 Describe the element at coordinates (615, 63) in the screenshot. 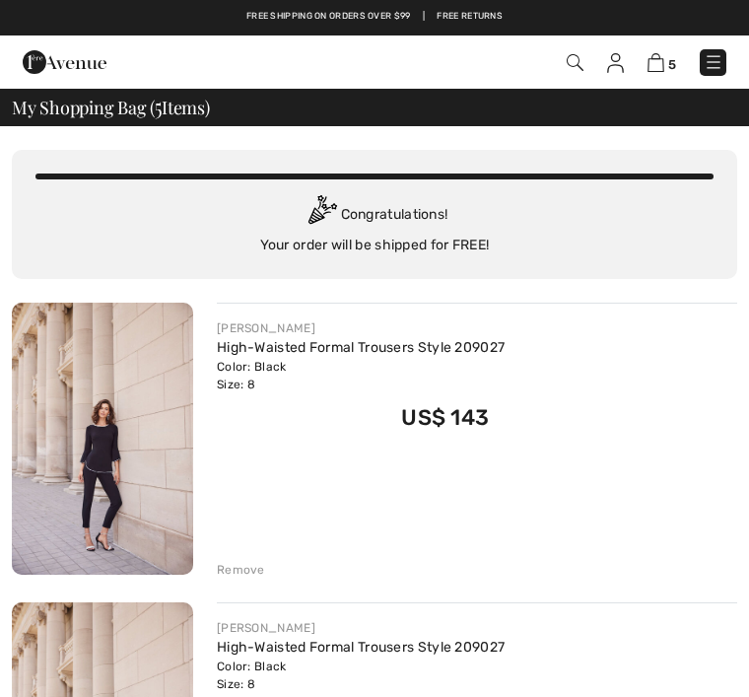

I see `img: My Info` at that location.